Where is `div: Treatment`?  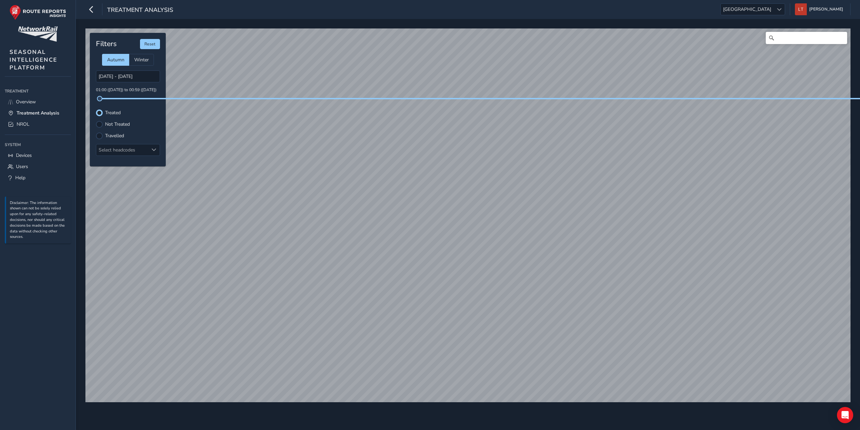
div: Treatment is located at coordinates (38, 91).